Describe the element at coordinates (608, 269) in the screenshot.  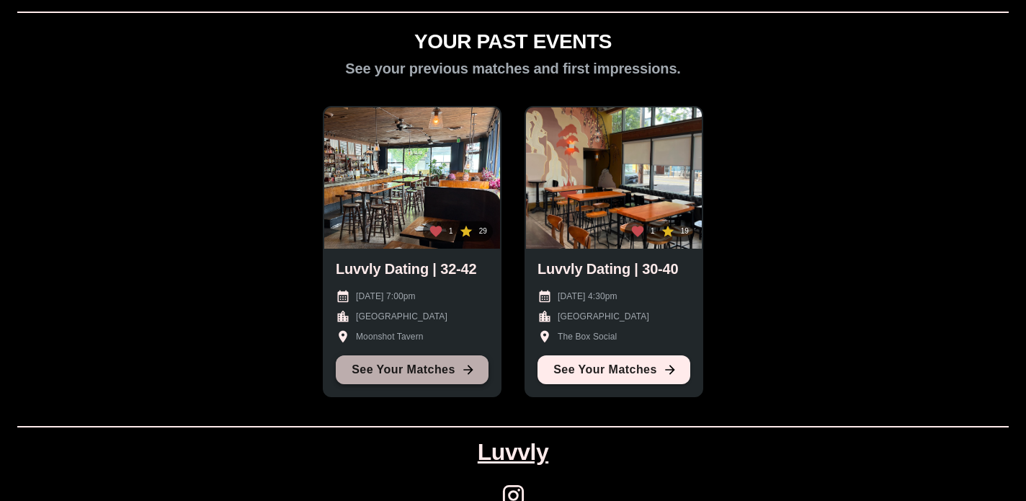
I see `h2: Luvvly Dating | 30-40` at that location.